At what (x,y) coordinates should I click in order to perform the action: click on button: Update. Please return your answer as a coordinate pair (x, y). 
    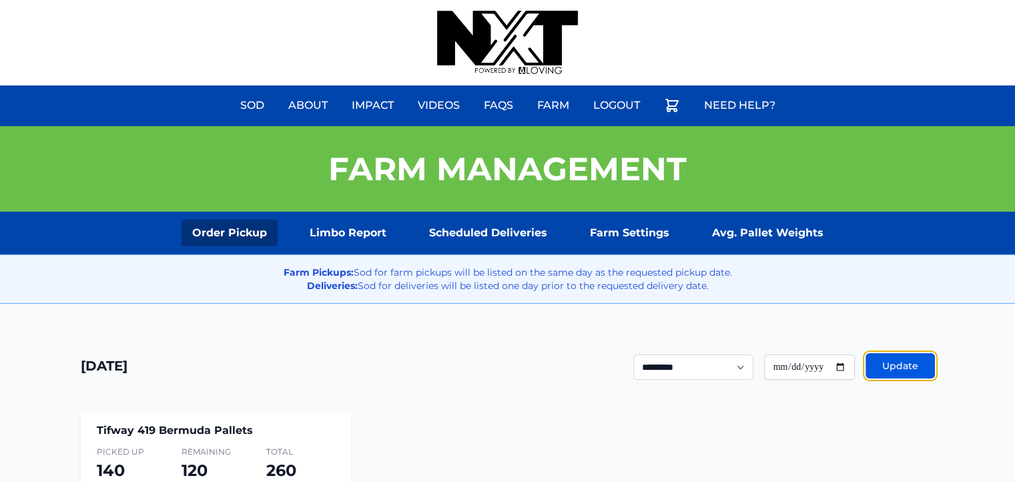
    Looking at the image, I should click on (900, 366).